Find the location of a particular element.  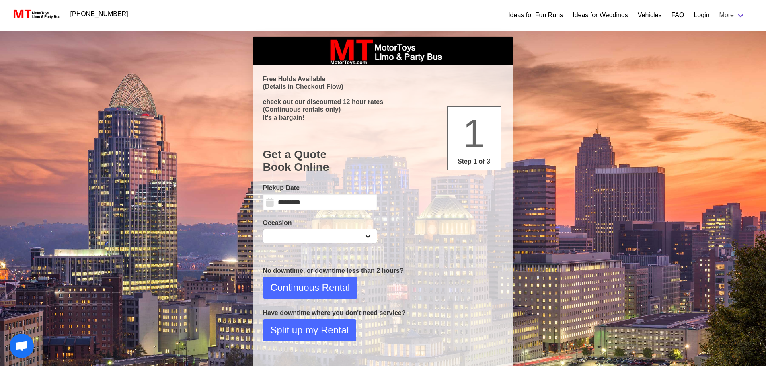

span: 1 is located at coordinates (474, 134).